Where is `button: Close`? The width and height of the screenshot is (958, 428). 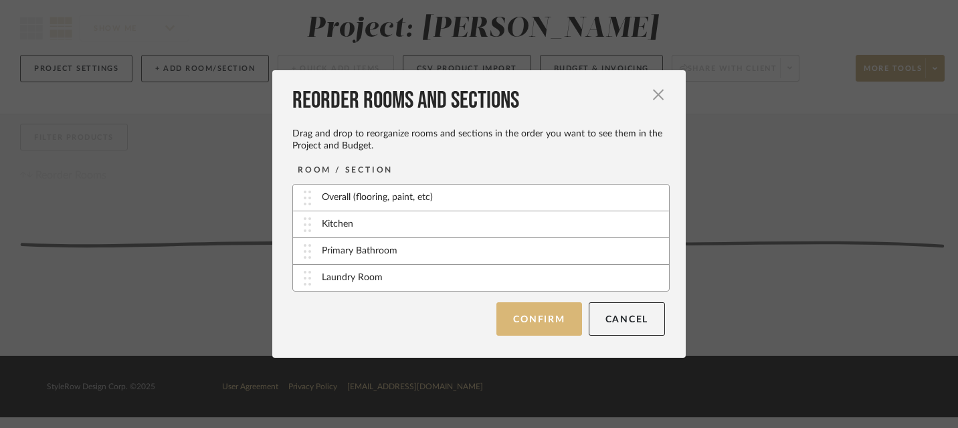
button: Close is located at coordinates (658, 94).